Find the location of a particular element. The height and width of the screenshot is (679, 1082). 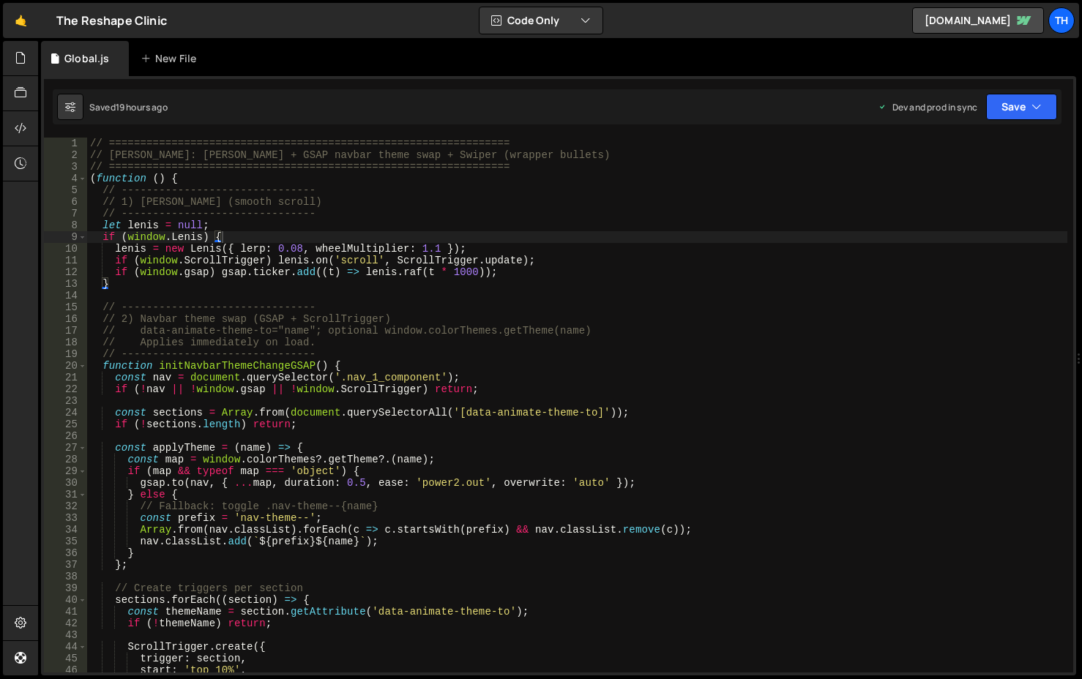

div: 13 is located at coordinates (65, 284).